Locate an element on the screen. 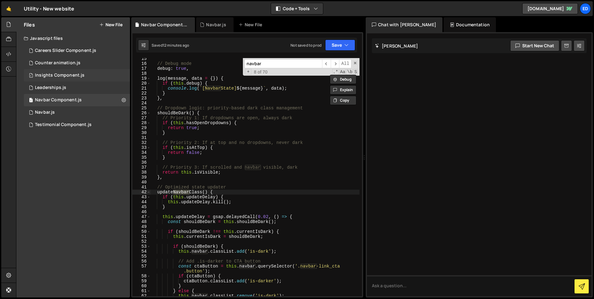 The image size is (594, 299). div: 38 is located at coordinates (141, 173).